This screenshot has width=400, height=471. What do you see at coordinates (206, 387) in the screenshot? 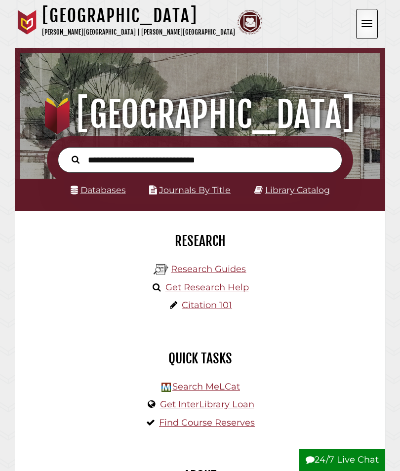
I see `a: Search MeLCat` at bounding box center [206, 387].